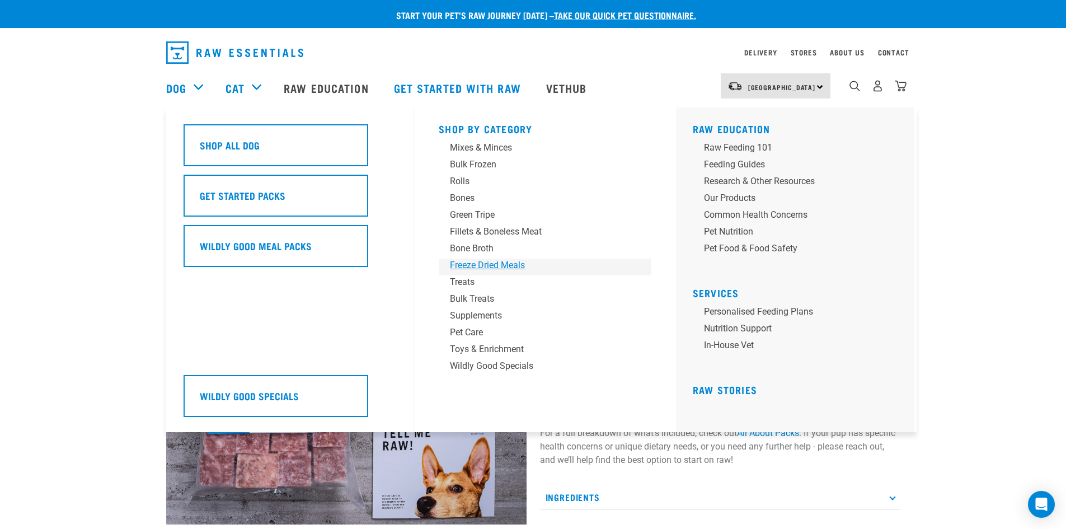 This screenshot has width=1066, height=529. What do you see at coordinates (537, 366) in the screenshot?
I see `div: Wildly Good Specials` at bounding box center [537, 366].